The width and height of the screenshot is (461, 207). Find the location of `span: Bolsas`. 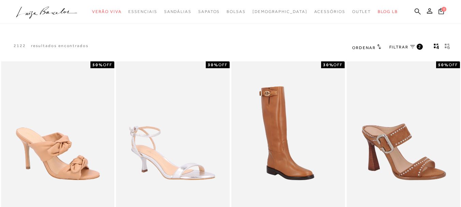

span: Bolsas is located at coordinates (236, 12).